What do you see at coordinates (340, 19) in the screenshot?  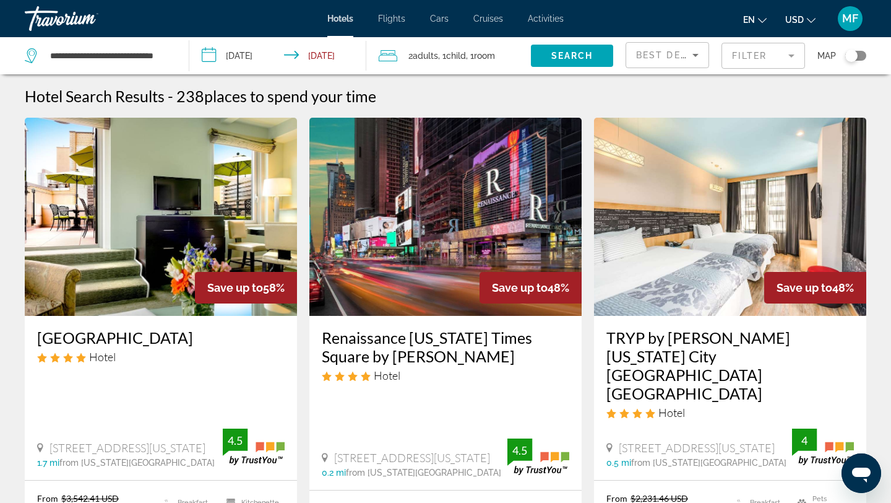 I see `span: Hotels` at bounding box center [340, 19].